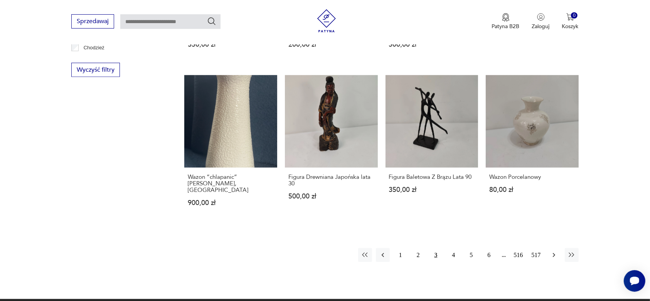  I want to click on p: Koszyk, so click(571, 26).